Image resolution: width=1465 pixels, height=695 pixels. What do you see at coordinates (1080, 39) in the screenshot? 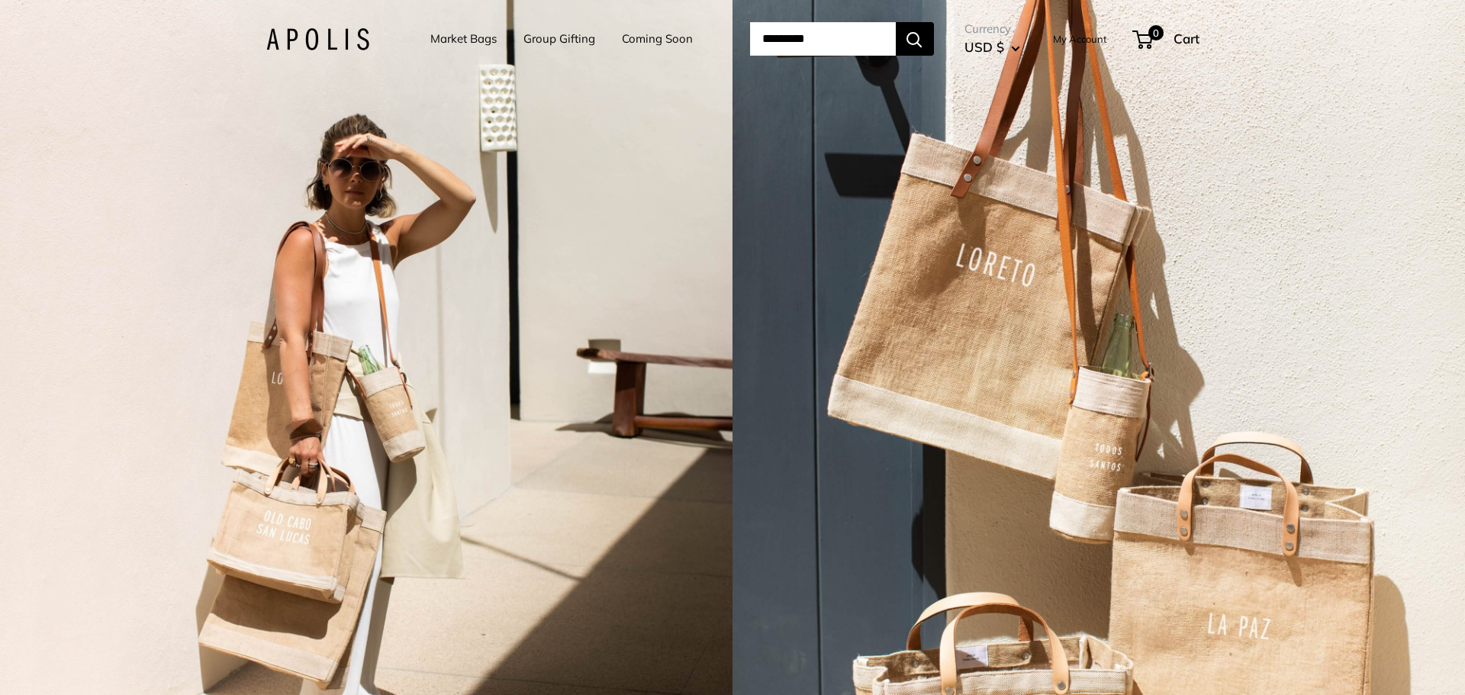
I see `a: My Account` at bounding box center [1080, 39].